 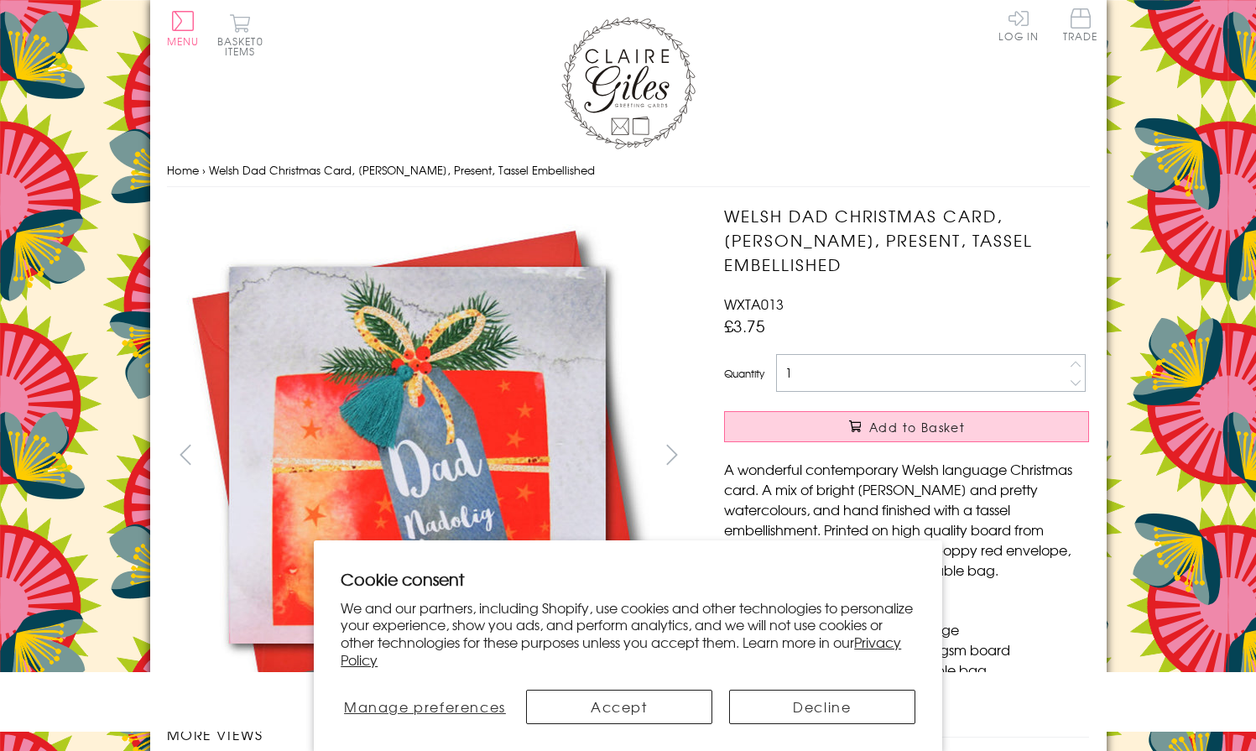 What do you see at coordinates (628, 170) in the screenshot?
I see `nav: breadcrumbs` at bounding box center [628, 170].